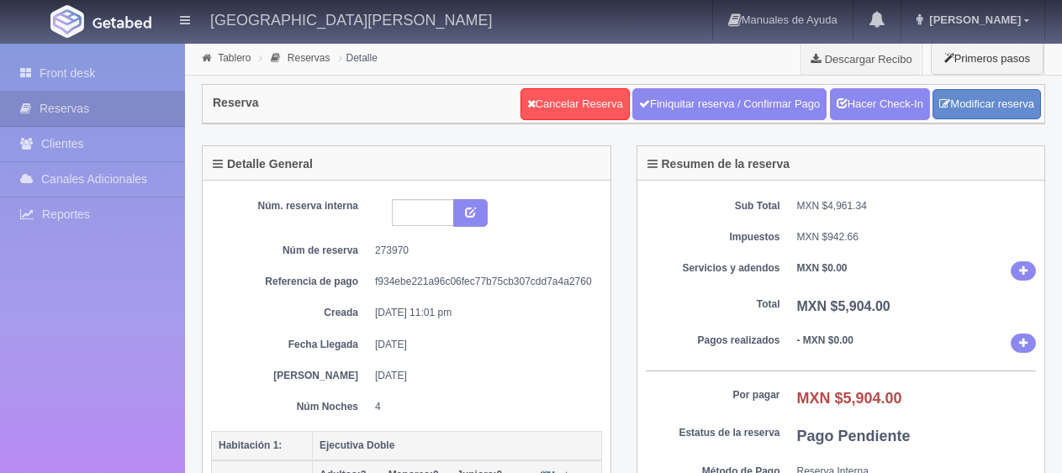 The width and height of the screenshot is (1062, 473). Describe the element at coordinates (250, 446) in the screenshot. I see `b: Habitación 1:` at that location.